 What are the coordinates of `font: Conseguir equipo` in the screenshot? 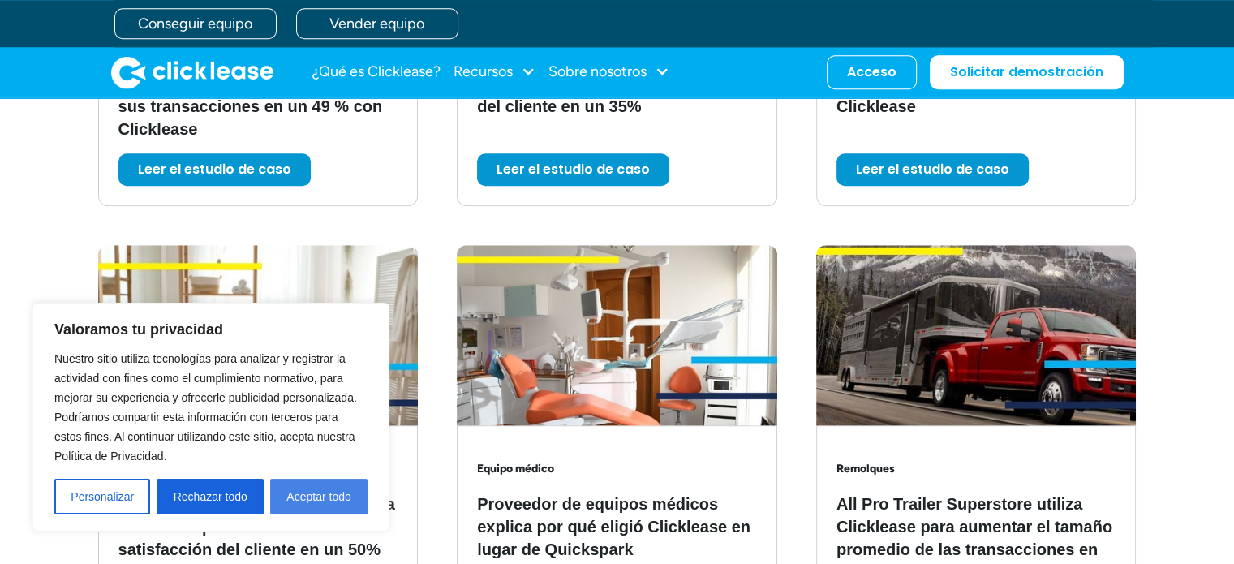 It's located at (195, 24).